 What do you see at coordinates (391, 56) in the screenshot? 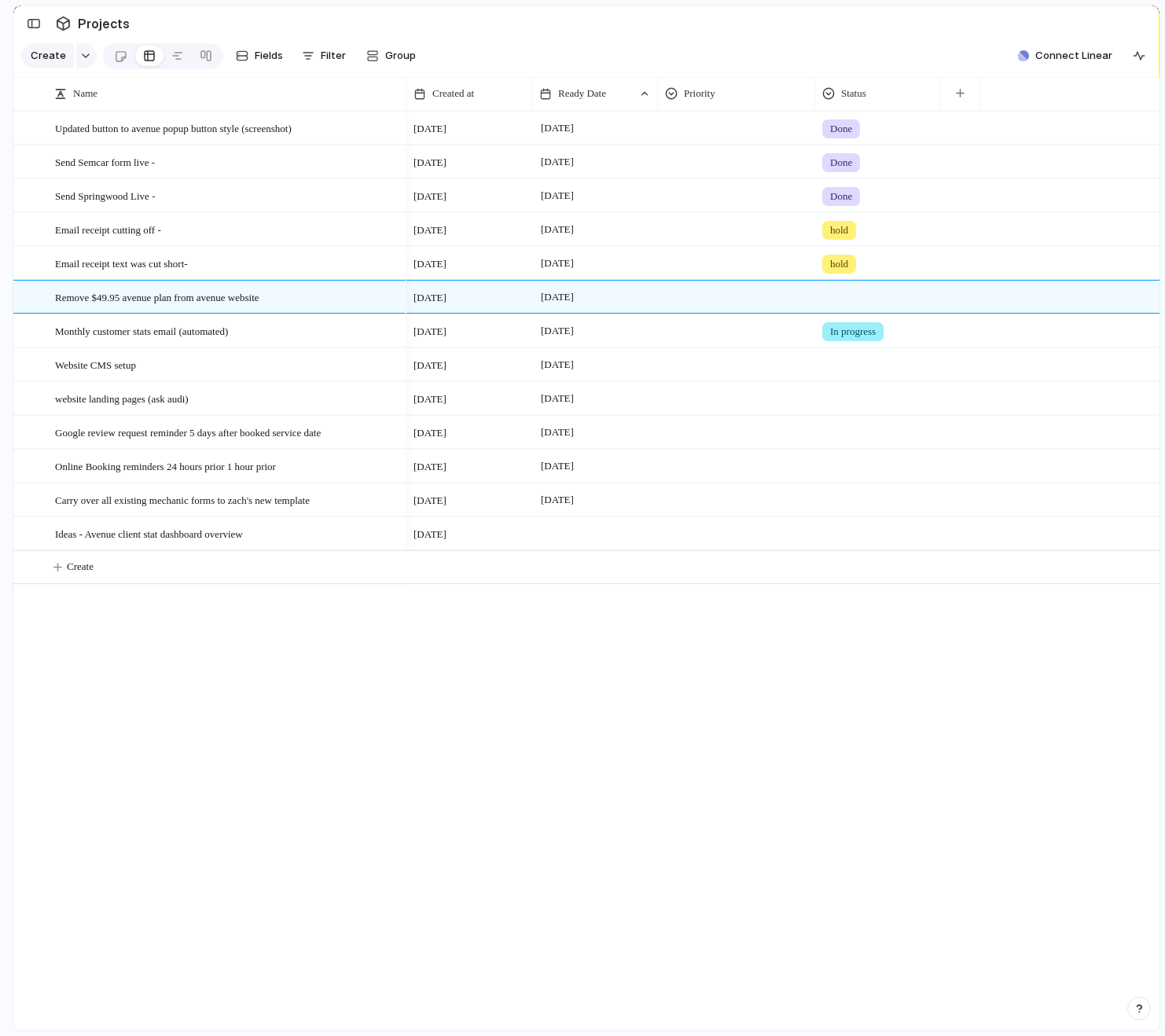
I see `button: Group` at bounding box center [391, 56].